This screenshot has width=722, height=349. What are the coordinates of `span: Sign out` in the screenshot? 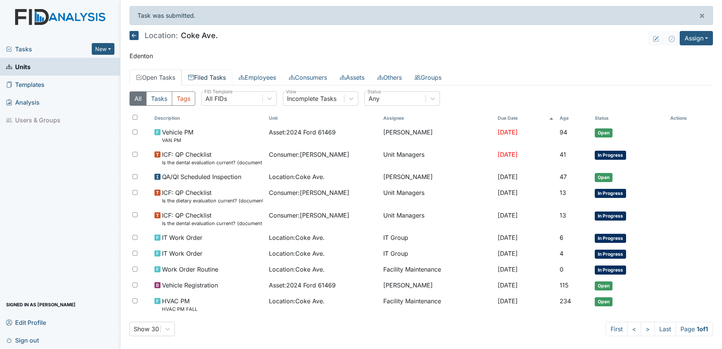 It's located at (22, 340).